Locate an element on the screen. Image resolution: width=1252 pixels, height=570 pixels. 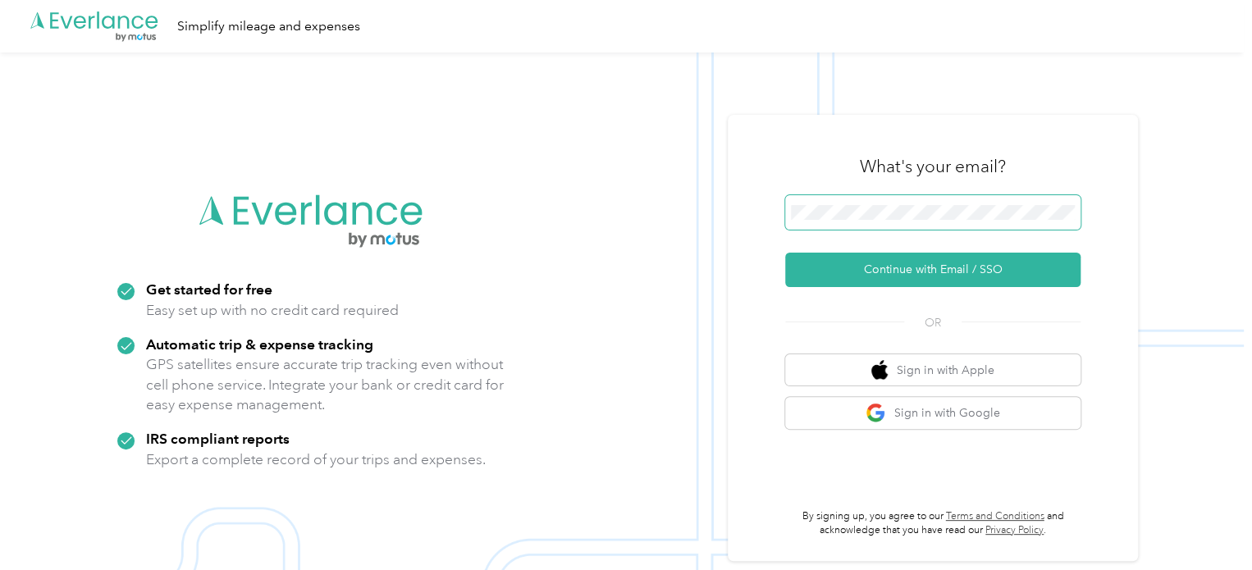
strong: IRS compliant reports is located at coordinates (217, 438).